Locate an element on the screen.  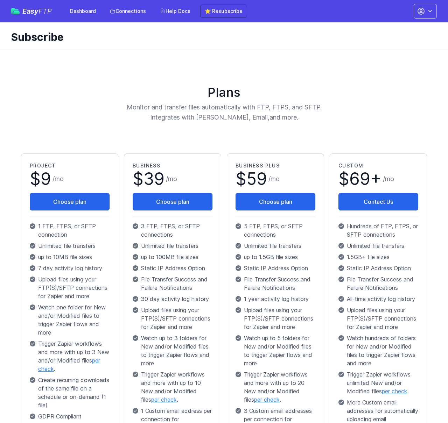
p: GDPR Compliant is located at coordinates (70, 416).